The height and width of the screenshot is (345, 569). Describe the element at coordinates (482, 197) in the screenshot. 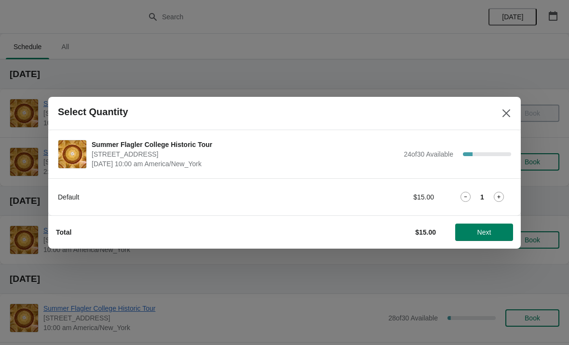

I see `strong: 1` at that location.